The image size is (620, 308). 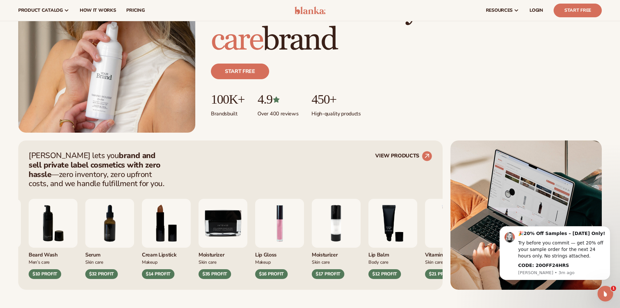 What do you see at coordinates (614, 288) in the screenshot?
I see `span: 1` at bounding box center [614, 288].